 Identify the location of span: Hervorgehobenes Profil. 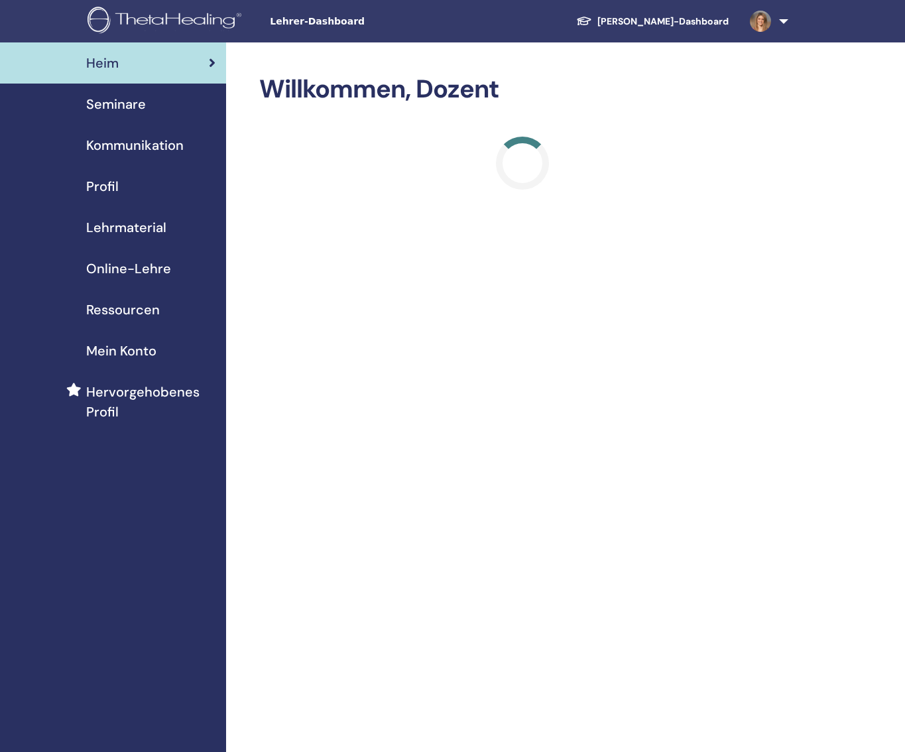
(150, 402).